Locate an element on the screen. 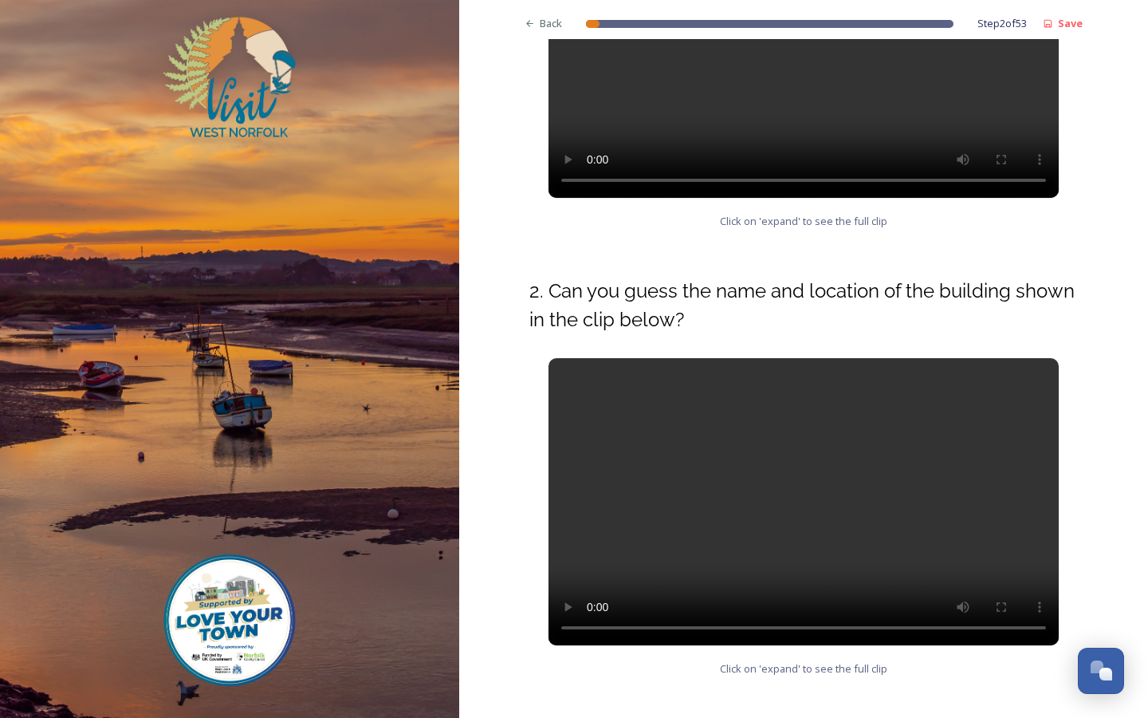 Image resolution: width=1148 pixels, height=718 pixels. button: Open Chat is located at coordinates (1101, 671).